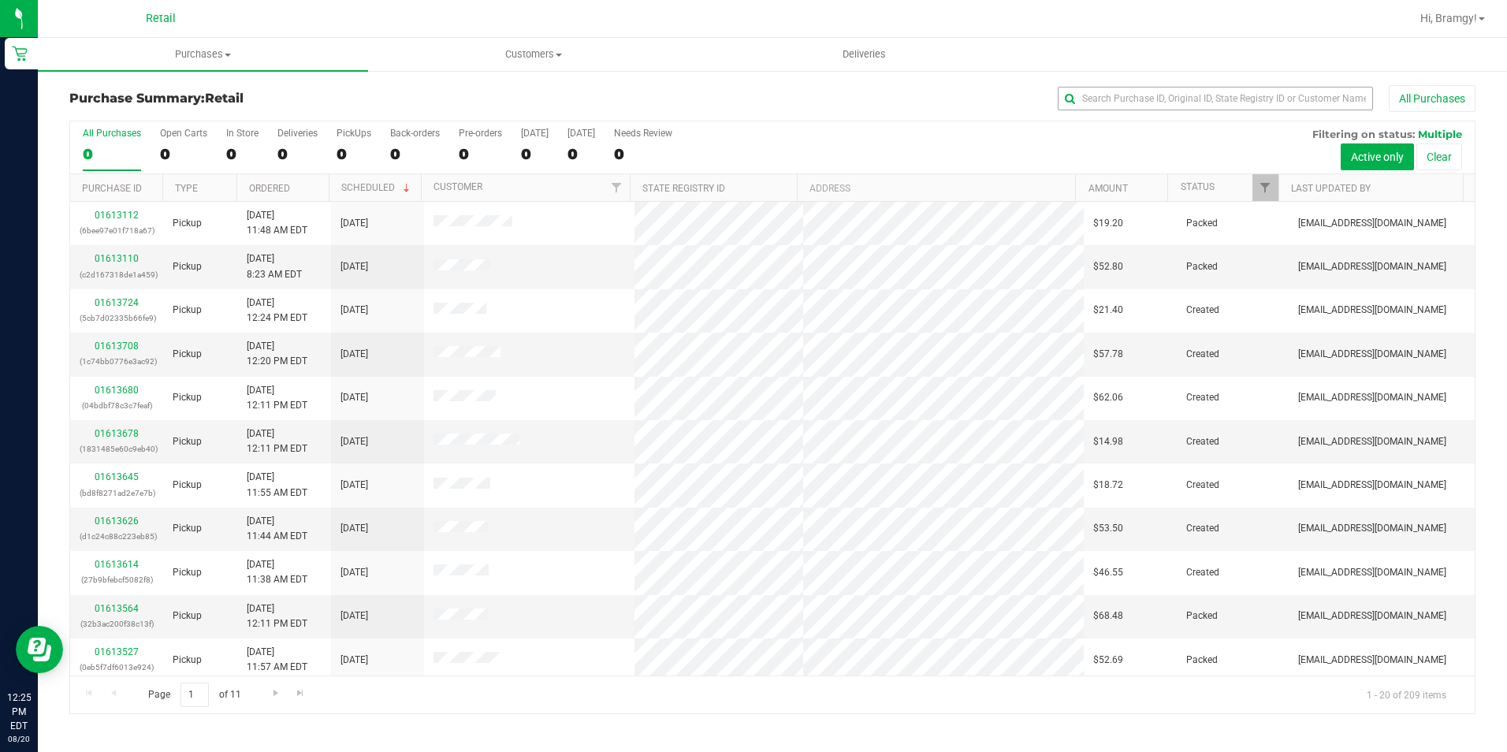  Describe the element at coordinates (1363, 134) in the screenshot. I see `span: Filtering on status:` at that location.